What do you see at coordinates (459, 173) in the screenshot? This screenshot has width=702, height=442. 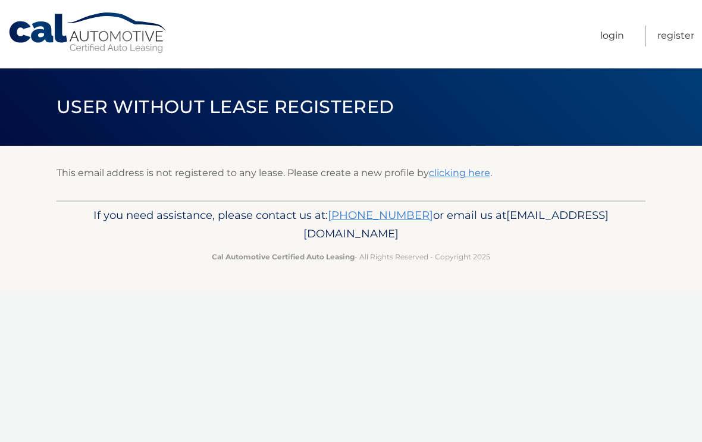 I see `a: clicking here` at bounding box center [459, 173].